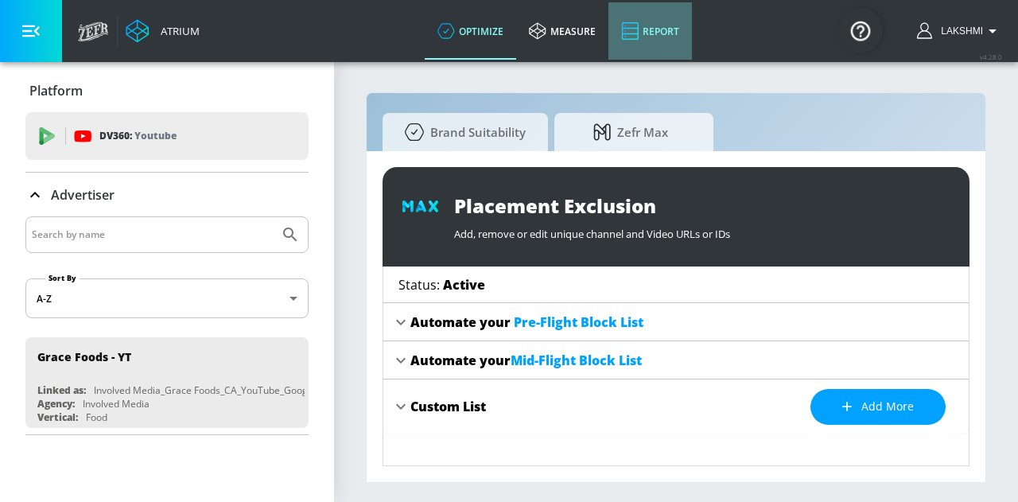  I want to click on input: Search by name, so click(152, 235).